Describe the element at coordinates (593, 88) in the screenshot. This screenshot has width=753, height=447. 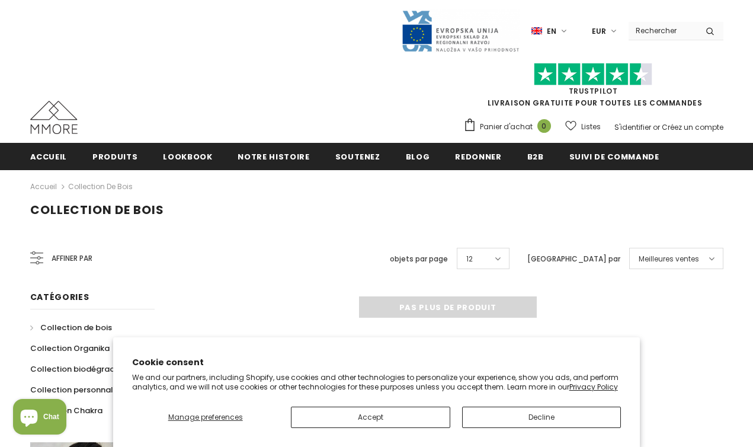
I see `span: LIVRAISON GRATUITE POUR TOUTES LES COMMANDES` at that location.